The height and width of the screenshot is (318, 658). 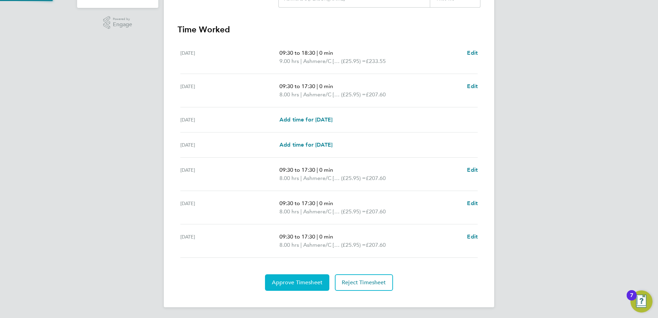 I want to click on button: Open Resource Center, 7 new notifications, so click(x=641, y=301).